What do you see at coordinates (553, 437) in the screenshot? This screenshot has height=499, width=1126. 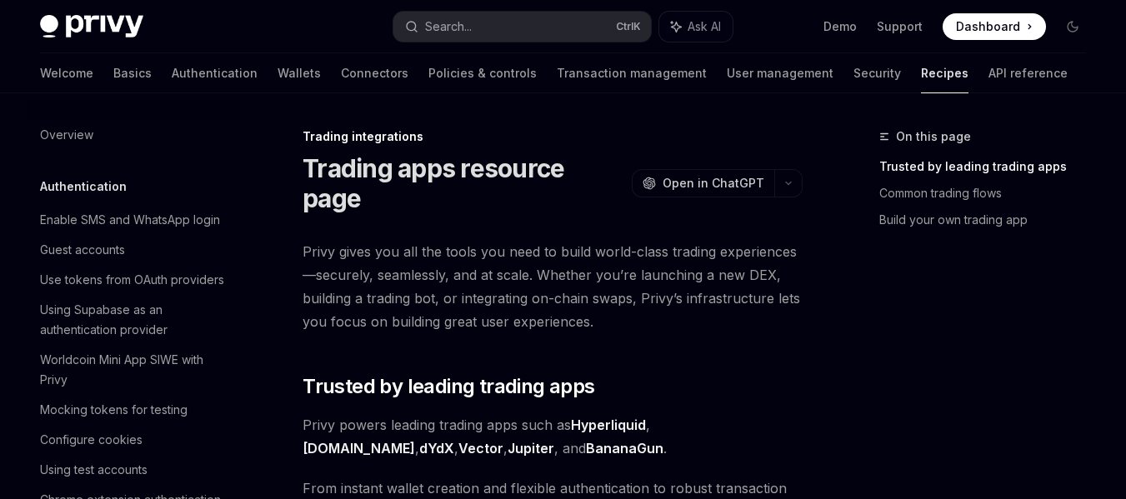 I see `span: Privy powers leading trading apps such as , , , , , and .` at bounding box center [553, 437].